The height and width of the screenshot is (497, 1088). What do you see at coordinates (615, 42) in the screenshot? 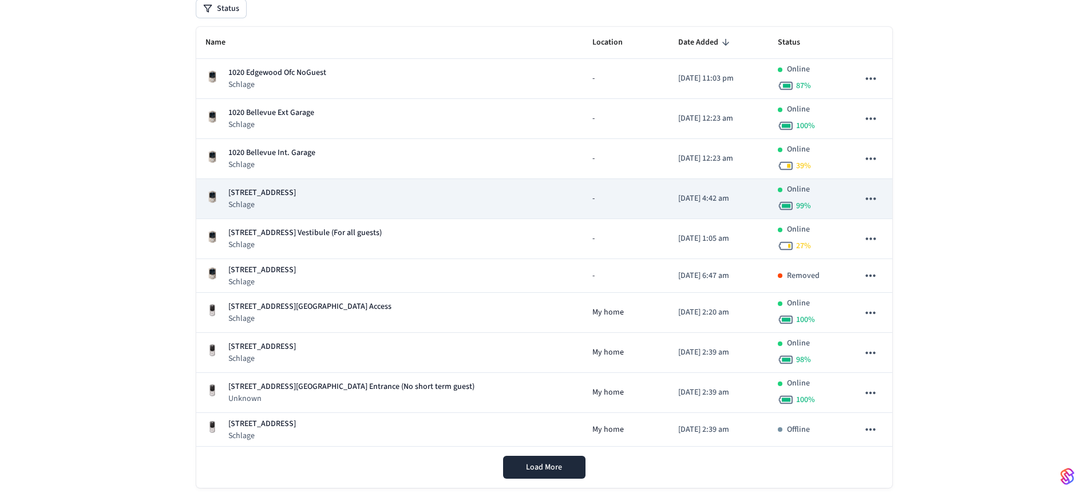
I see `span: Location` at bounding box center [615, 42].